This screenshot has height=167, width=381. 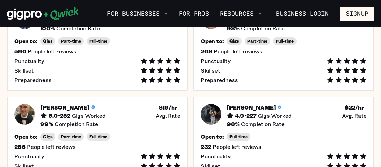 What do you see at coordinates (206, 147) in the screenshot?
I see `h5: 232` at bounding box center [206, 147].